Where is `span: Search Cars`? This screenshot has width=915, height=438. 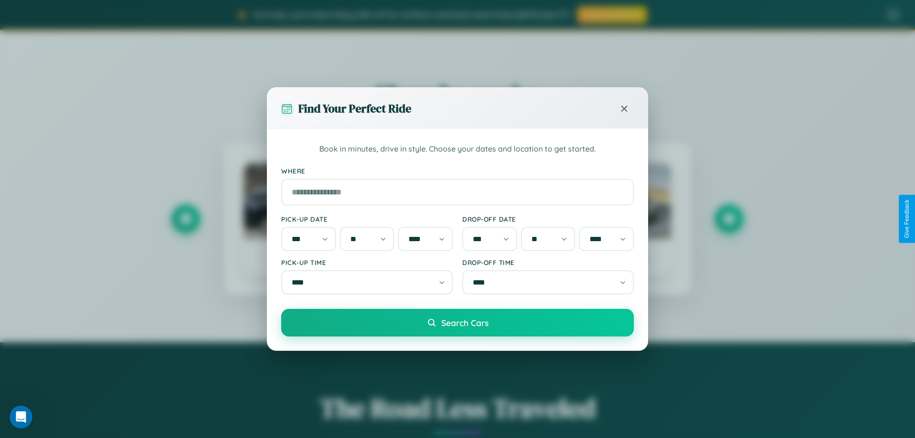
span: Search Cars is located at coordinates (465, 323).